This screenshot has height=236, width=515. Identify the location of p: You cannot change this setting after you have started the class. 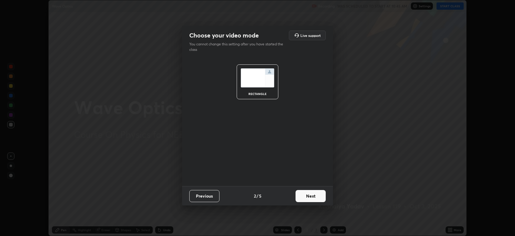
(238, 47).